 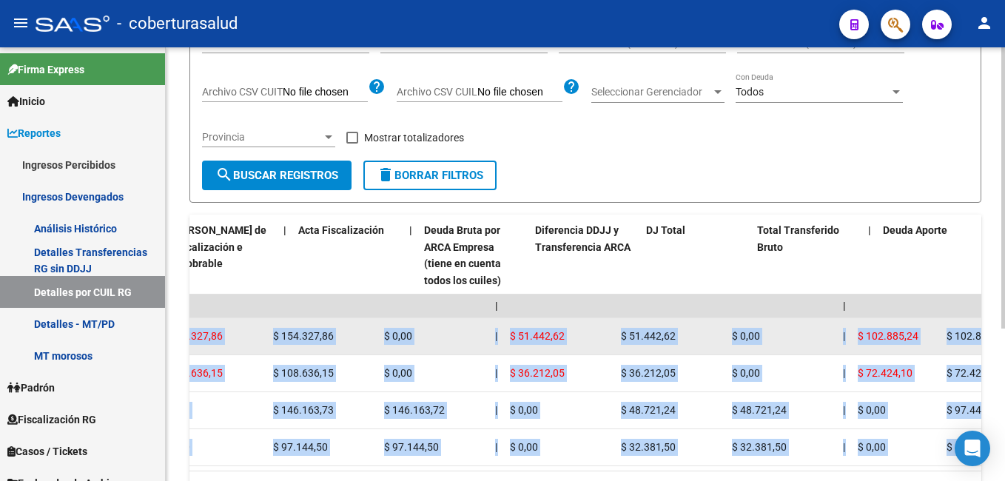 I want to click on span: Buscar Registros, so click(x=277, y=175).